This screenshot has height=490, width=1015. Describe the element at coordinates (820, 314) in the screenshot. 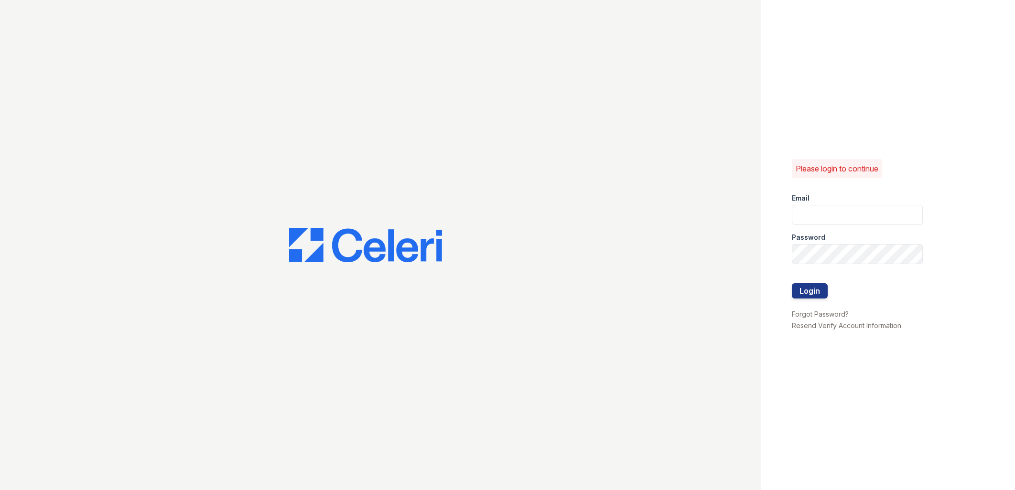

I see `a: Forgot Password?` at that location.